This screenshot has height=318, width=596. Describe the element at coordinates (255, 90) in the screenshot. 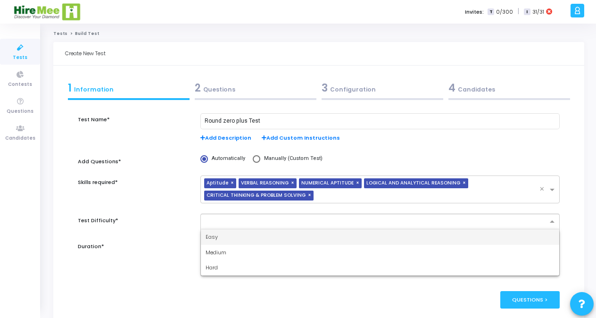

I see `a: 2Questions` at that location.